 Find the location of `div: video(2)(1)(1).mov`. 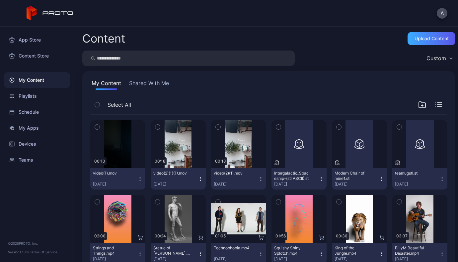

div: video(2)(1)(1).mov is located at coordinates (172, 173).